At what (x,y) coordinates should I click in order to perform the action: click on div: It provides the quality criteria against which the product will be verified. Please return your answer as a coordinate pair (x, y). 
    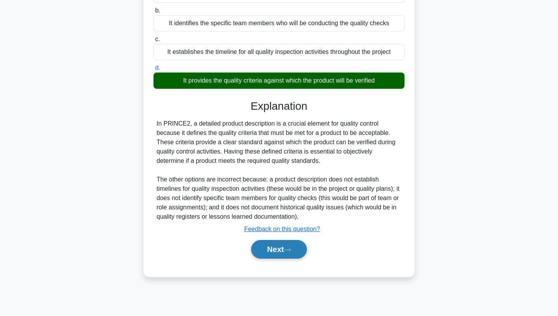
    Looking at the image, I should click on (279, 81).